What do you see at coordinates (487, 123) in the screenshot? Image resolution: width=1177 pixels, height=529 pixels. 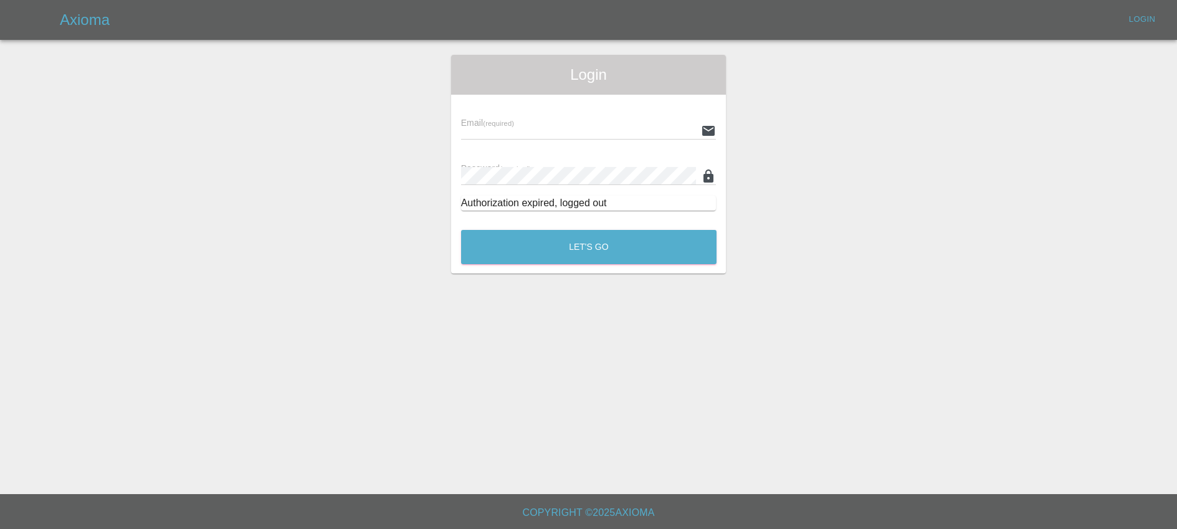 I see `span: Email` at bounding box center [487, 123].